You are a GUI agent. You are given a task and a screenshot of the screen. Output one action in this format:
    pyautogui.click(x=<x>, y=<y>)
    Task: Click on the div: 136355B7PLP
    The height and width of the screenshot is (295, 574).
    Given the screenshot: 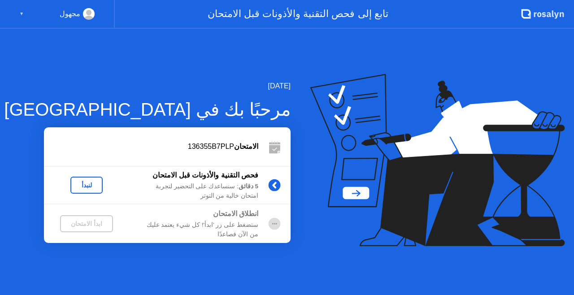 What is the action you would take?
    pyautogui.click(x=151, y=147)
    